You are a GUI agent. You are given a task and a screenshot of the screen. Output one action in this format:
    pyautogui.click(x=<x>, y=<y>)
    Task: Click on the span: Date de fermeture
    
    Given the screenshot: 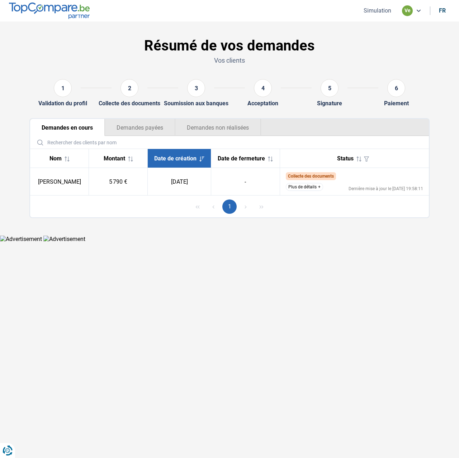 What is the action you would take?
    pyautogui.click(x=241, y=158)
    